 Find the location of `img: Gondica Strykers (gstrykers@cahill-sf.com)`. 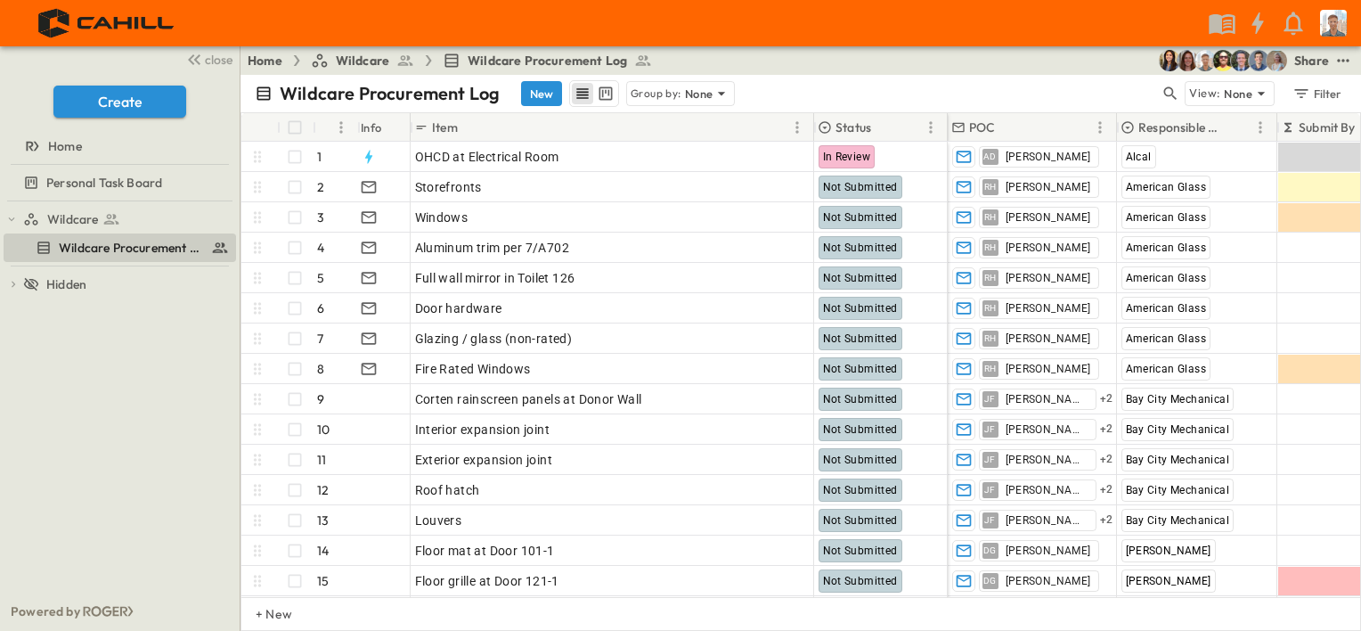

img: Gondica Strykers (gstrykers@cahill-sf.com) is located at coordinates (1277, 61).